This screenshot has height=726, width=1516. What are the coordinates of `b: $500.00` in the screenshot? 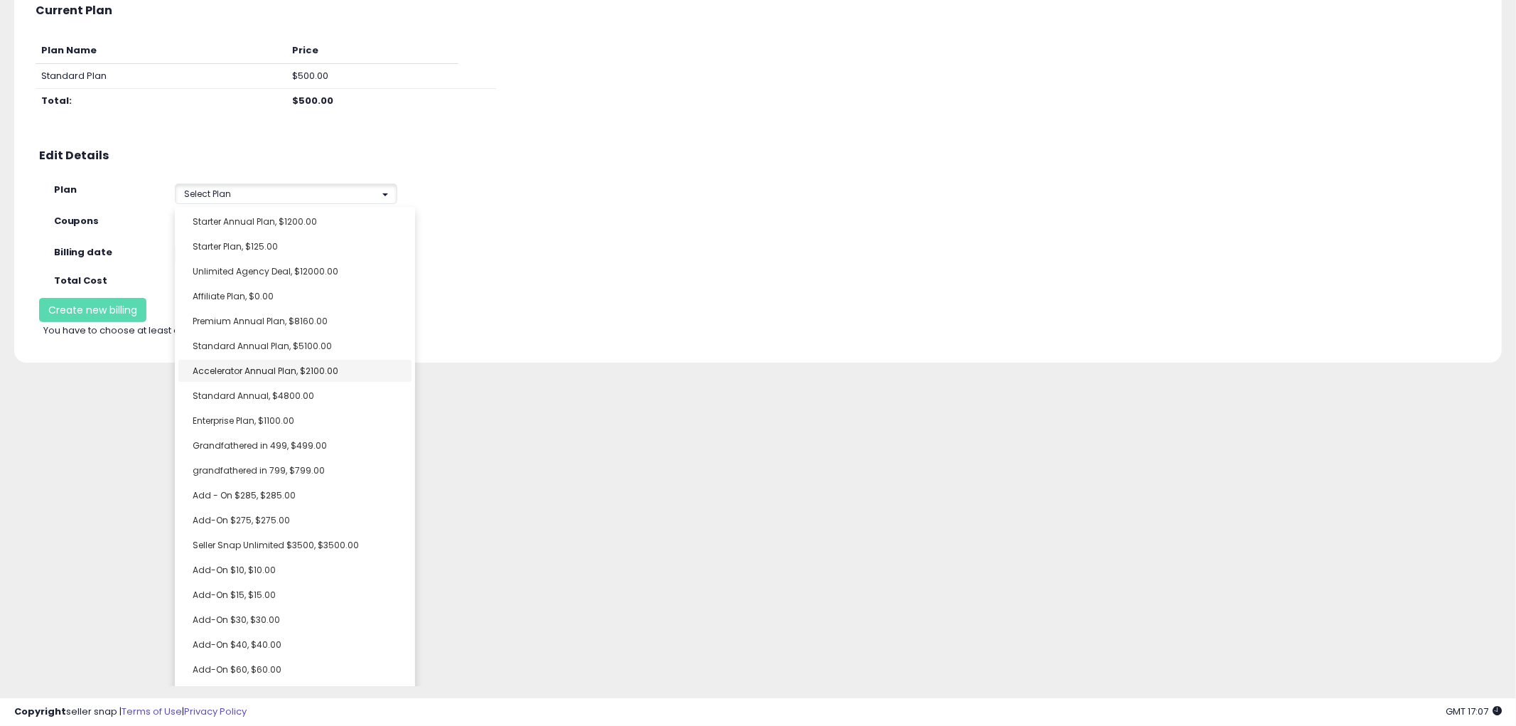 It's located at (313, 100).